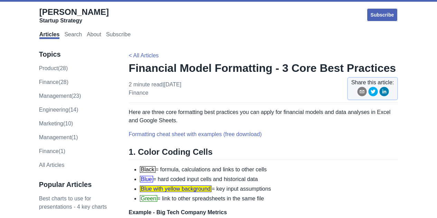  I want to click on span: Blue with yellow background, so click(176, 189).